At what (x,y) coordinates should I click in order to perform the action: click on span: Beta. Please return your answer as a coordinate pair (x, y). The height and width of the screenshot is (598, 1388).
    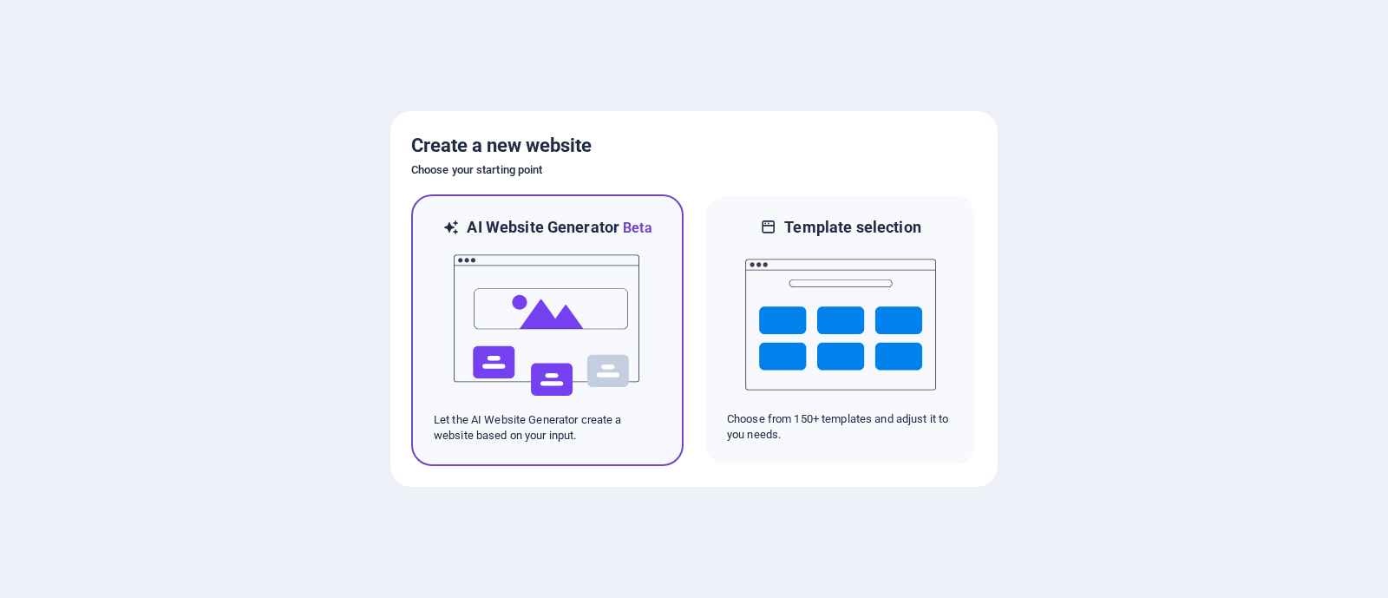
    Looking at the image, I should click on (636, 227).